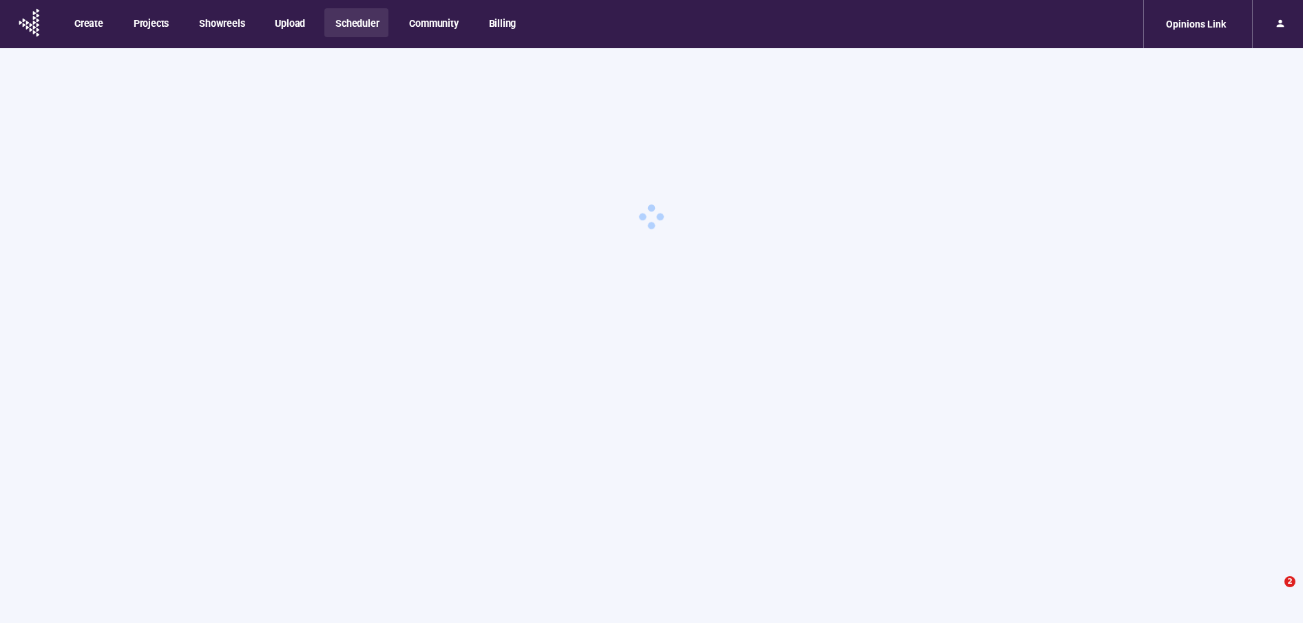 The height and width of the screenshot is (623, 1303). What do you see at coordinates (432, 23) in the screenshot?
I see `button: Community` at bounding box center [432, 23].